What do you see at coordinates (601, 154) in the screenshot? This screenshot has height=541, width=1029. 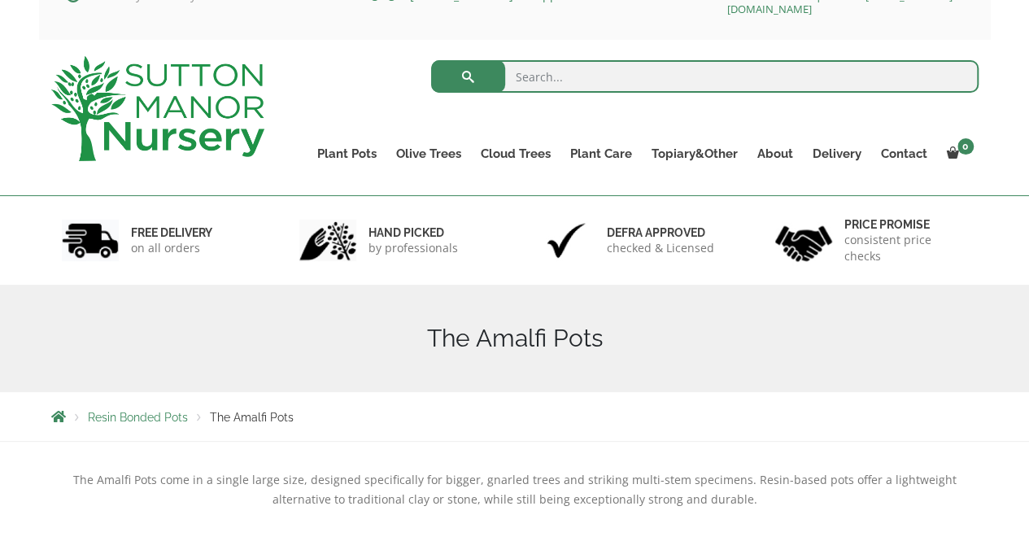 I see `a: Plant Care` at bounding box center [601, 154].